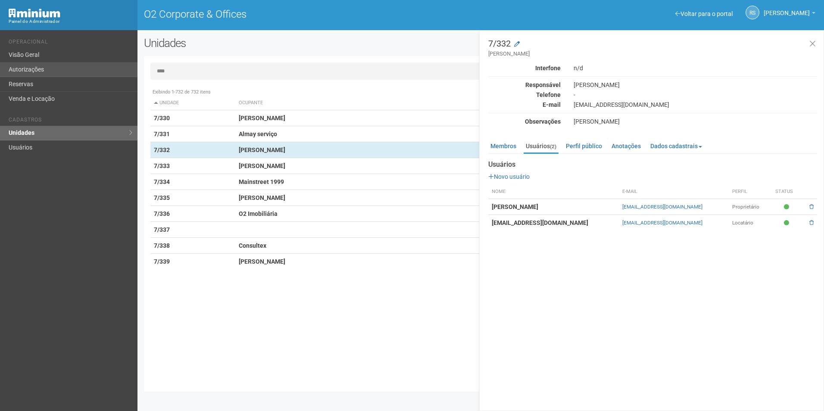 The height and width of the screenshot is (411, 824). I want to click on div: n/d, so click(695, 68).